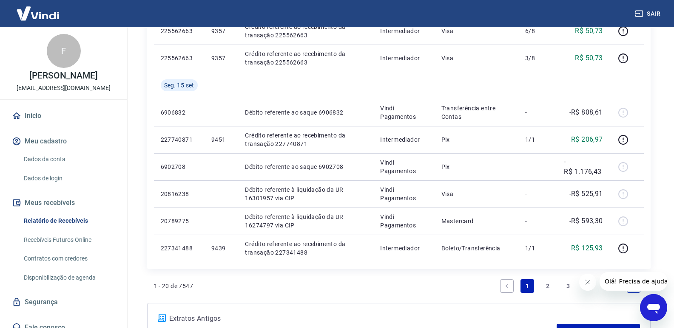 This screenshot has width=674, height=328. Describe the element at coordinates (547, 286) in the screenshot. I see `a: Page 2` at that location.